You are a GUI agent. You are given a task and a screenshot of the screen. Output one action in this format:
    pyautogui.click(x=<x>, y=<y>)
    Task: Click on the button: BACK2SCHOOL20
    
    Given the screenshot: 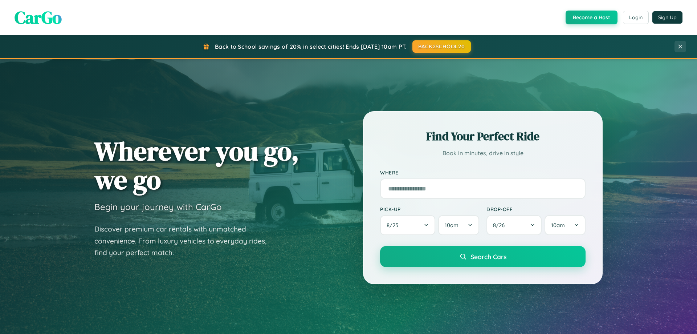 What is the action you would take?
    pyautogui.click(x=442, y=46)
    